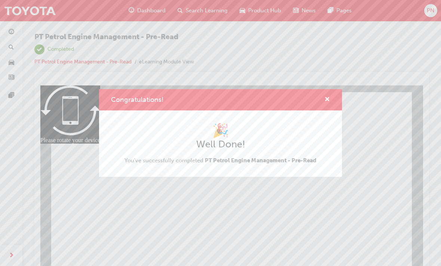  I want to click on span: PT Petrol Engine Management - Pre-Read, so click(261, 161).